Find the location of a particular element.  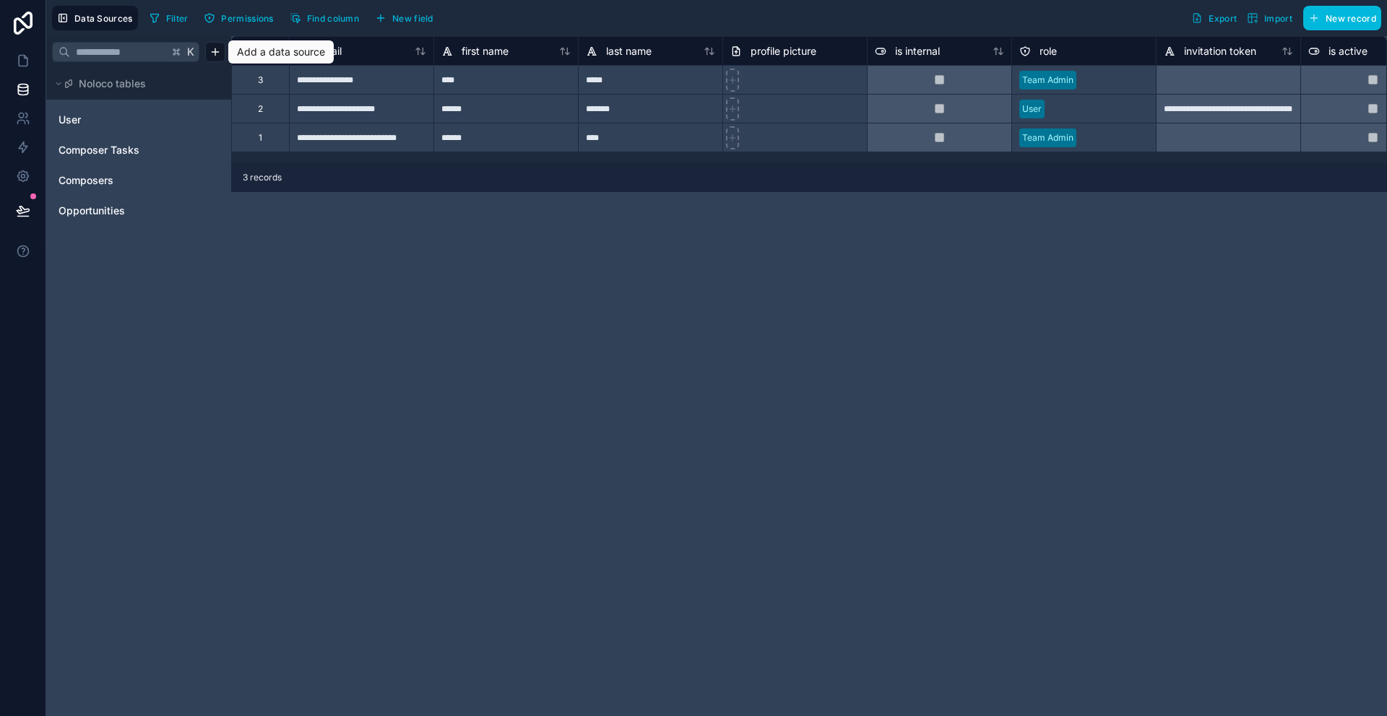

div: 2 is located at coordinates (260, 109).